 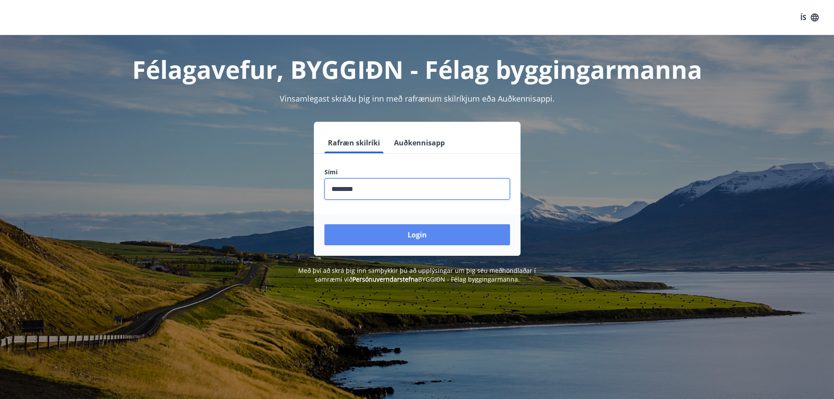 What do you see at coordinates (354, 143) in the screenshot?
I see `button: Rafræn skilríki` at bounding box center [354, 143].